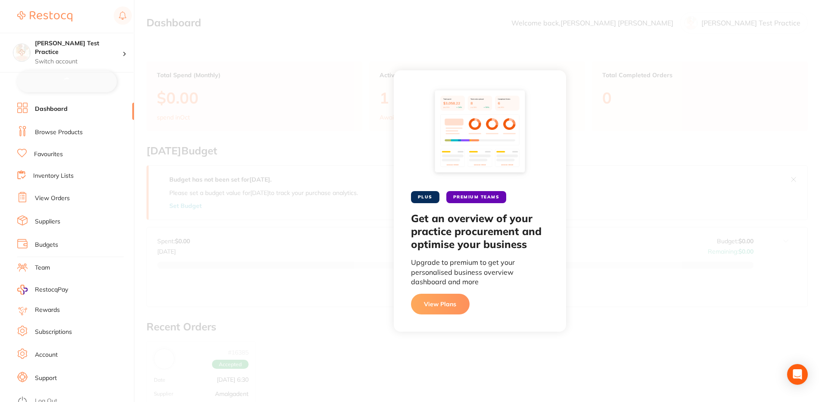  I want to click on a: Budgets, so click(47, 245).